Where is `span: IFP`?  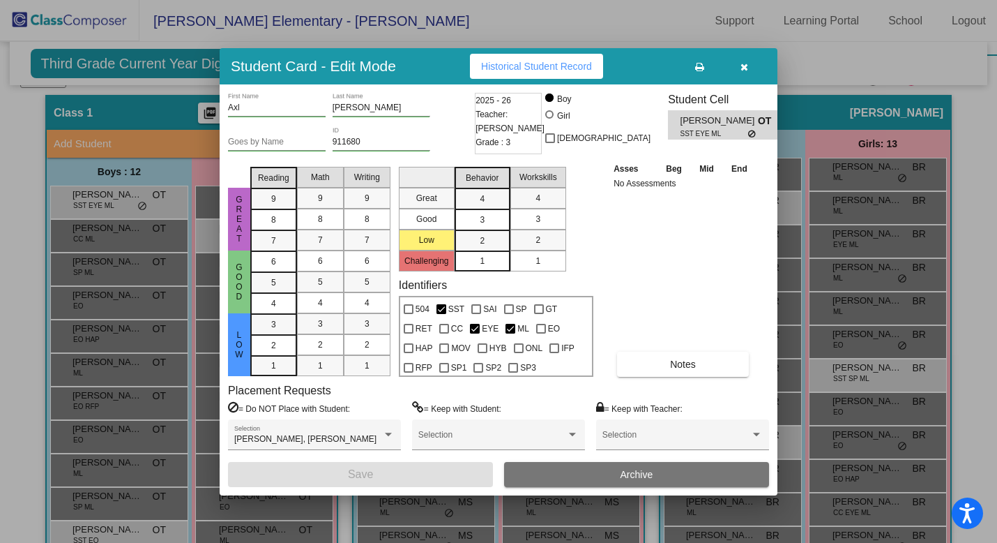
span: IFP is located at coordinates (568, 348).